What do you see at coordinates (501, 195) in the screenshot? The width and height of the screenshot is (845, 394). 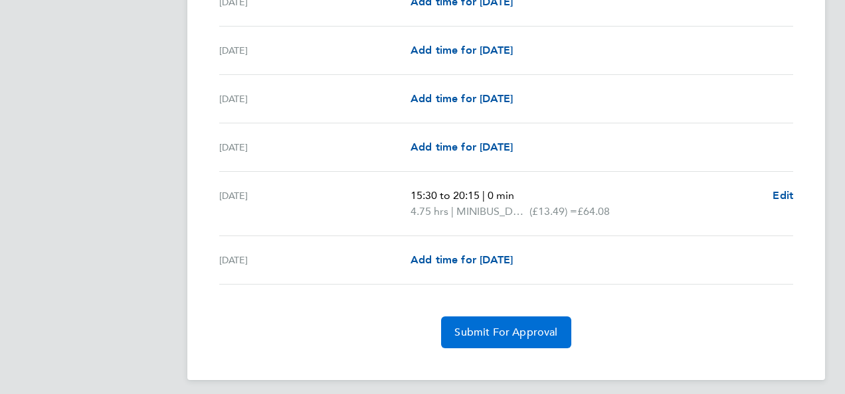 I see `span: 0 min` at bounding box center [501, 195].